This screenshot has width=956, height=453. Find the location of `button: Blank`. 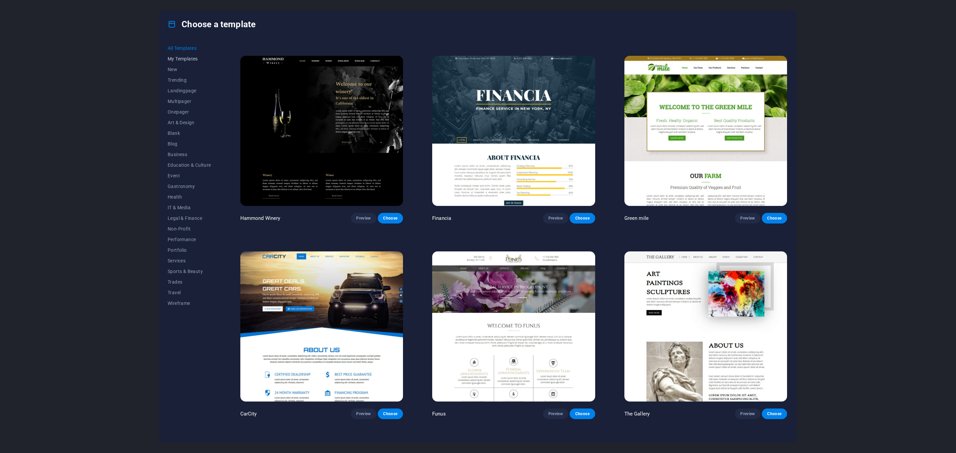

button: Blank is located at coordinates (189, 133).